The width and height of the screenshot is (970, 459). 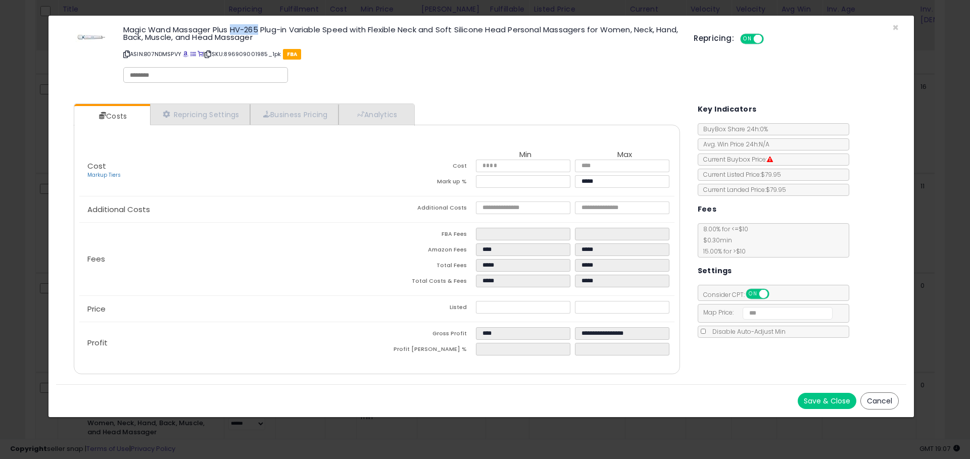 I want to click on span: Disable Auto-Adjust Min, so click(x=746, y=331).